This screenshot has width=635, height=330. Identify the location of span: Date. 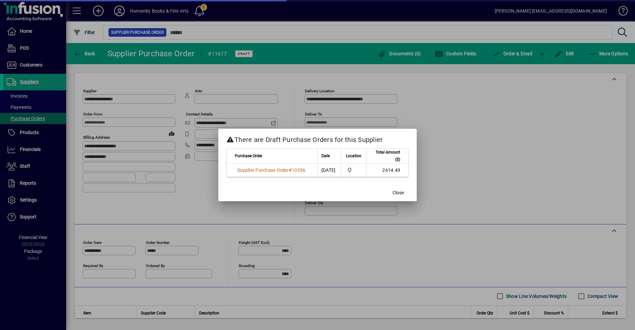
(326, 156).